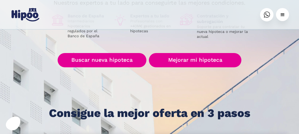 This screenshot has width=299, height=134. I want to click on a: Mejorar mi hipoteca, so click(195, 60).